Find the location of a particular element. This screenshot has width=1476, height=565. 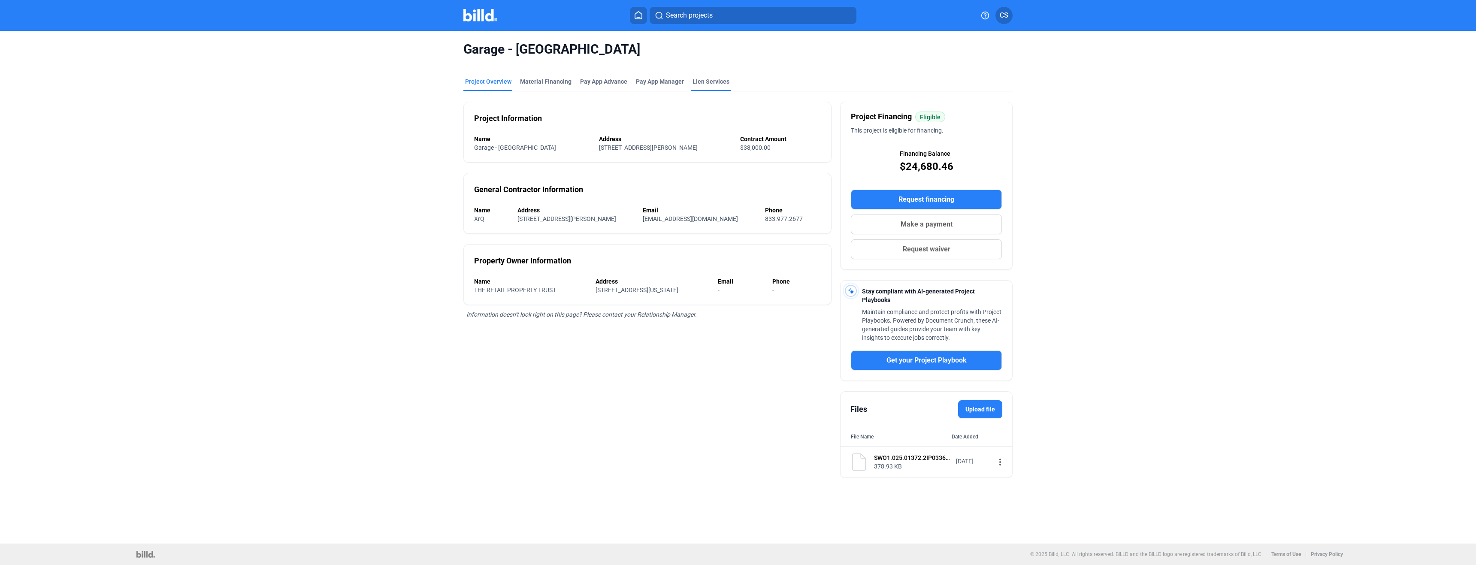

span: Maintain compliance and protect profits with Project Playbooks. Powered by Document Crunch, these... is located at coordinates (932, 325).